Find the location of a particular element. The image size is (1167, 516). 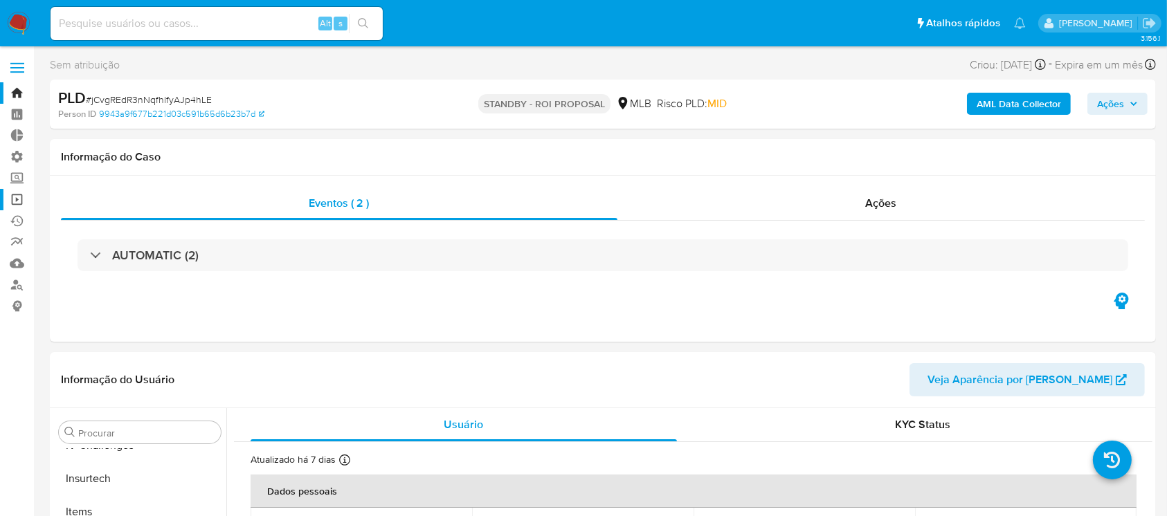

a: Sair is located at coordinates (1149, 23).